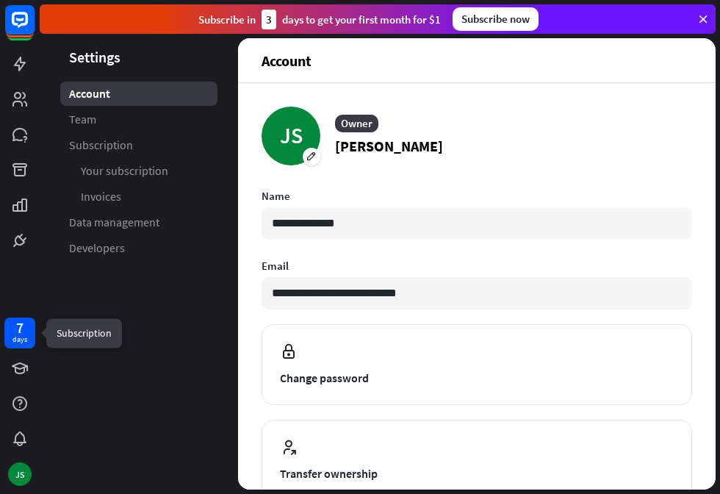 This screenshot has height=494, width=720. I want to click on label: Email, so click(477, 265).